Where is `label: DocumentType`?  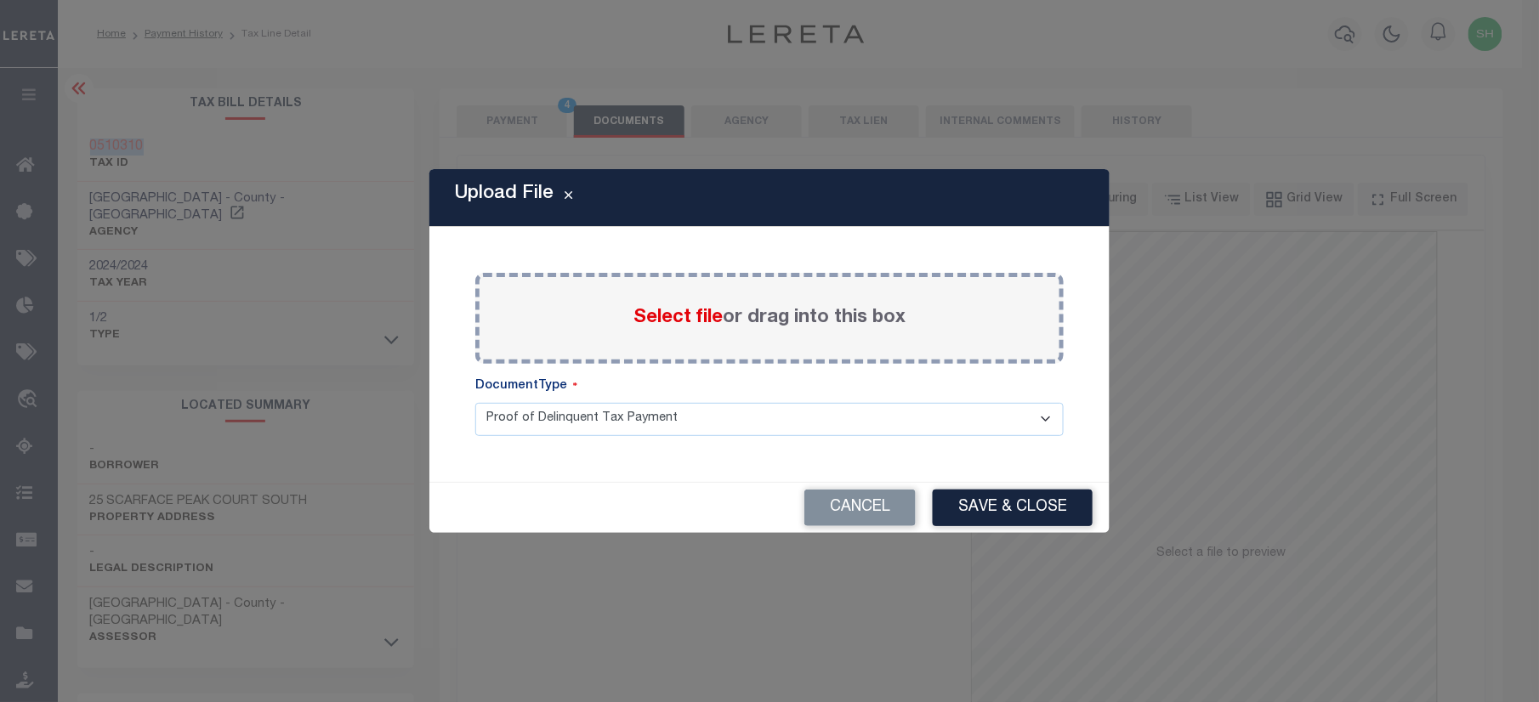 label: DocumentType is located at coordinates (526, 387).